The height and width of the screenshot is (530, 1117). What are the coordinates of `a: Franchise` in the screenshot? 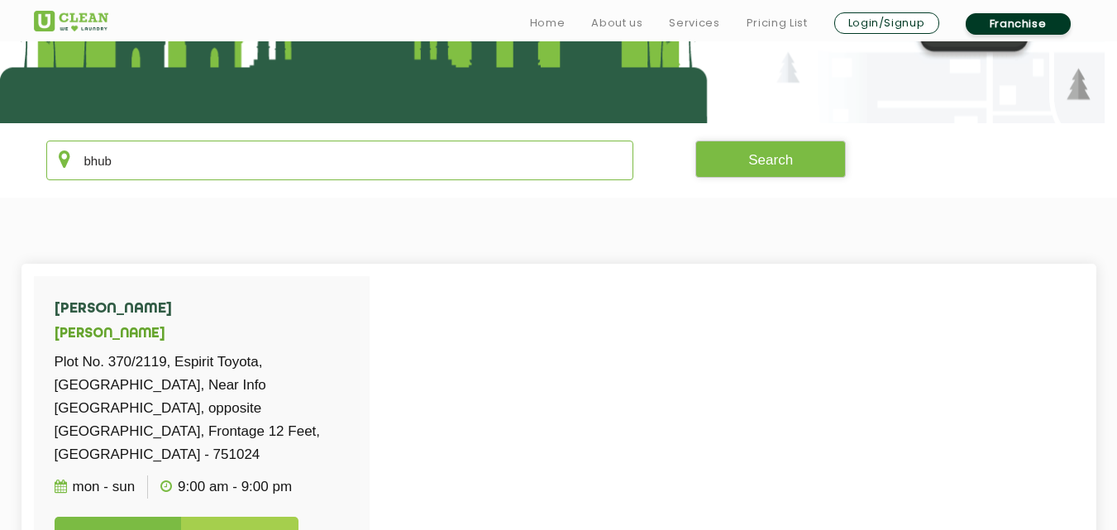 It's located at (1018, 24).